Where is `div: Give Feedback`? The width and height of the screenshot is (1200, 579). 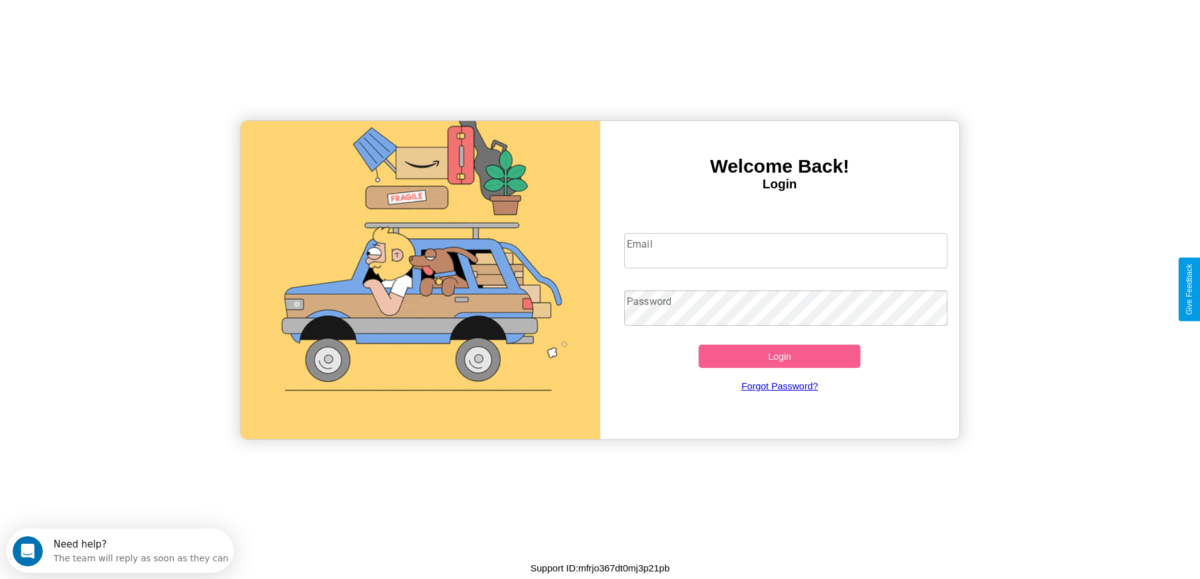 div: Give Feedback is located at coordinates (1189, 289).